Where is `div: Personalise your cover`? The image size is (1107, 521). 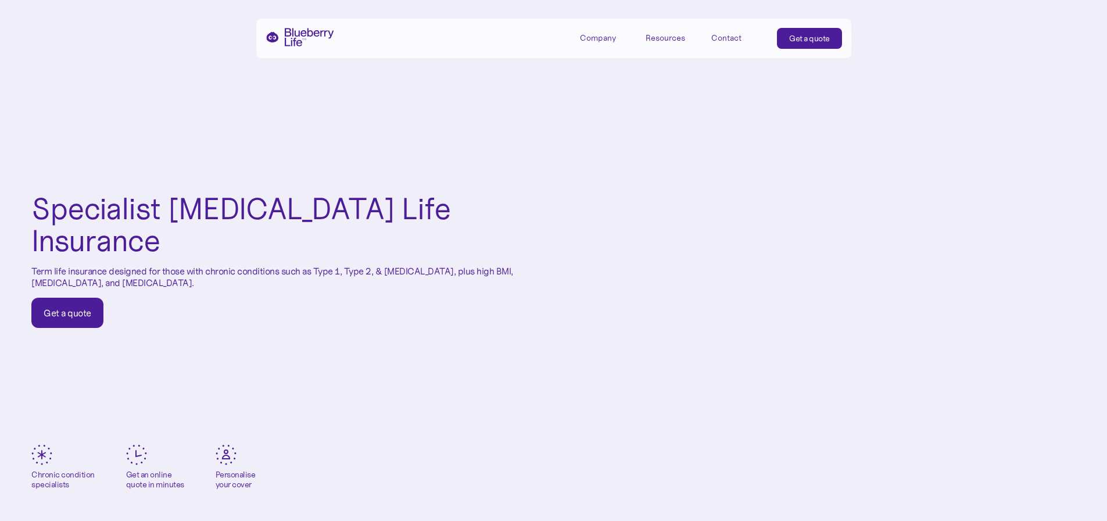 div: Personalise your cover is located at coordinates (235, 480).